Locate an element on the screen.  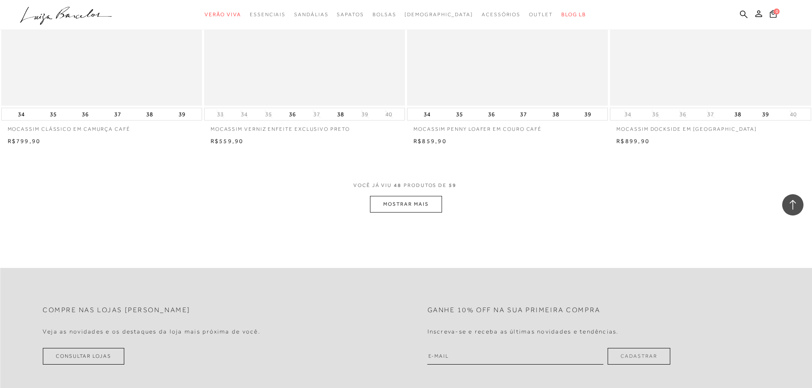
button: 0 is located at coordinates (773, 15).